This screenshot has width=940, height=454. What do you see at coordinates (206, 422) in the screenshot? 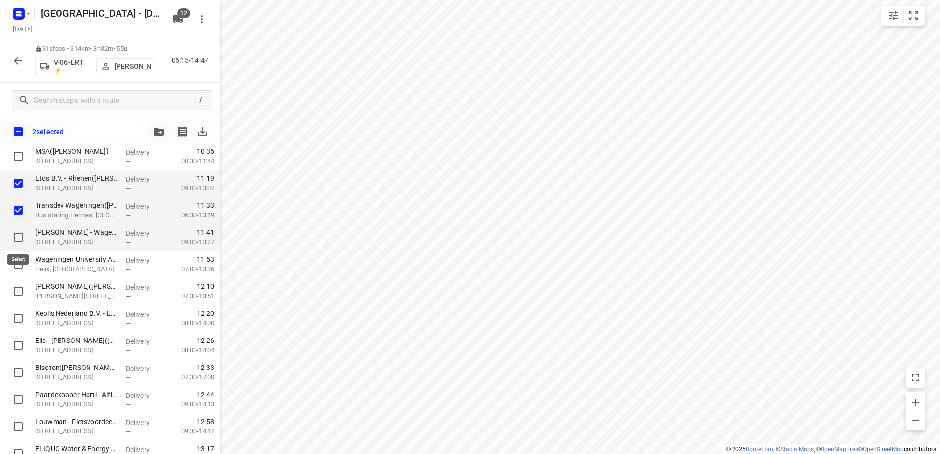
I see `span: 12:58` at bounding box center [206, 422].